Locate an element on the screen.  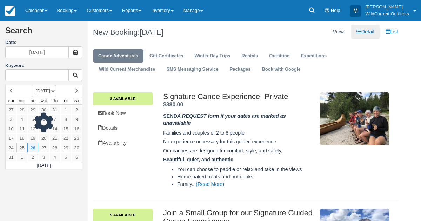
a: Wild Current Merchandise is located at coordinates (127, 69).